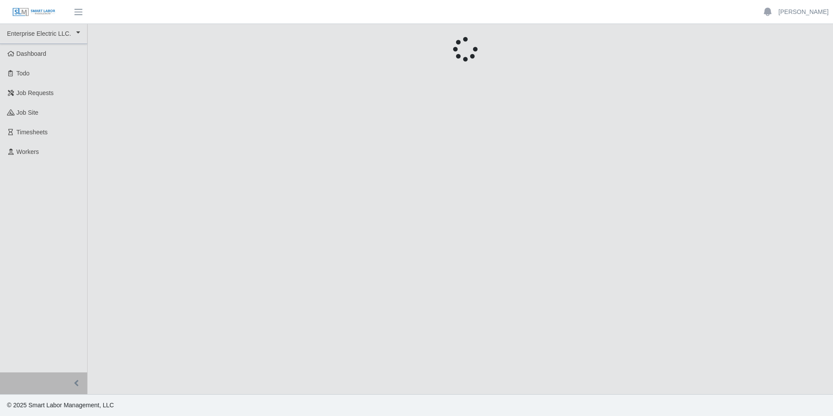  I want to click on span: Job Requests, so click(35, 93).